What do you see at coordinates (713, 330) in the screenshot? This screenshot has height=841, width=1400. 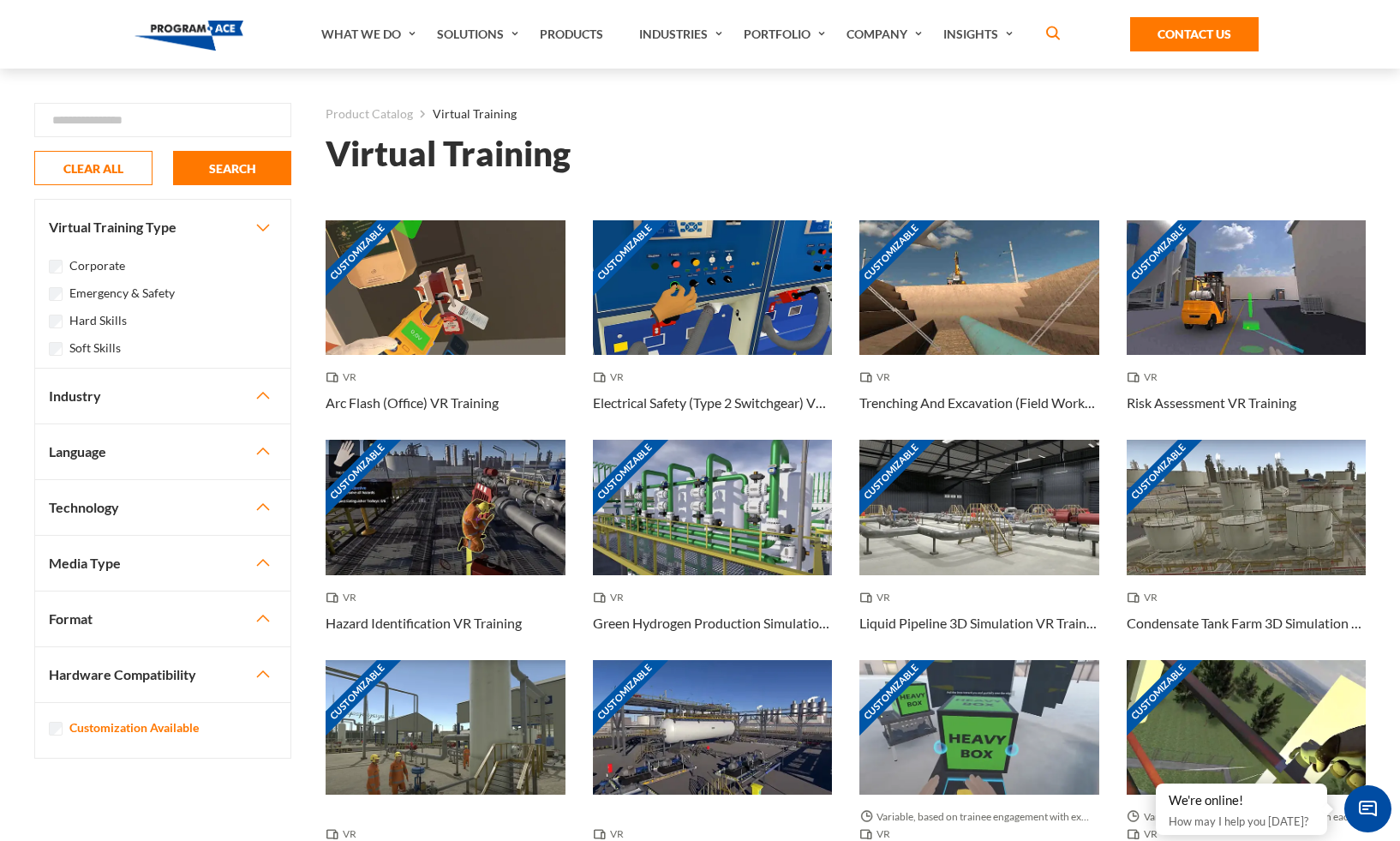 I see `a: Customizable Thumbnail - Electrical Safety (Type 2 Switchgear) VR Training VR Electrical Safety (...` at bounding box center [713, 330].